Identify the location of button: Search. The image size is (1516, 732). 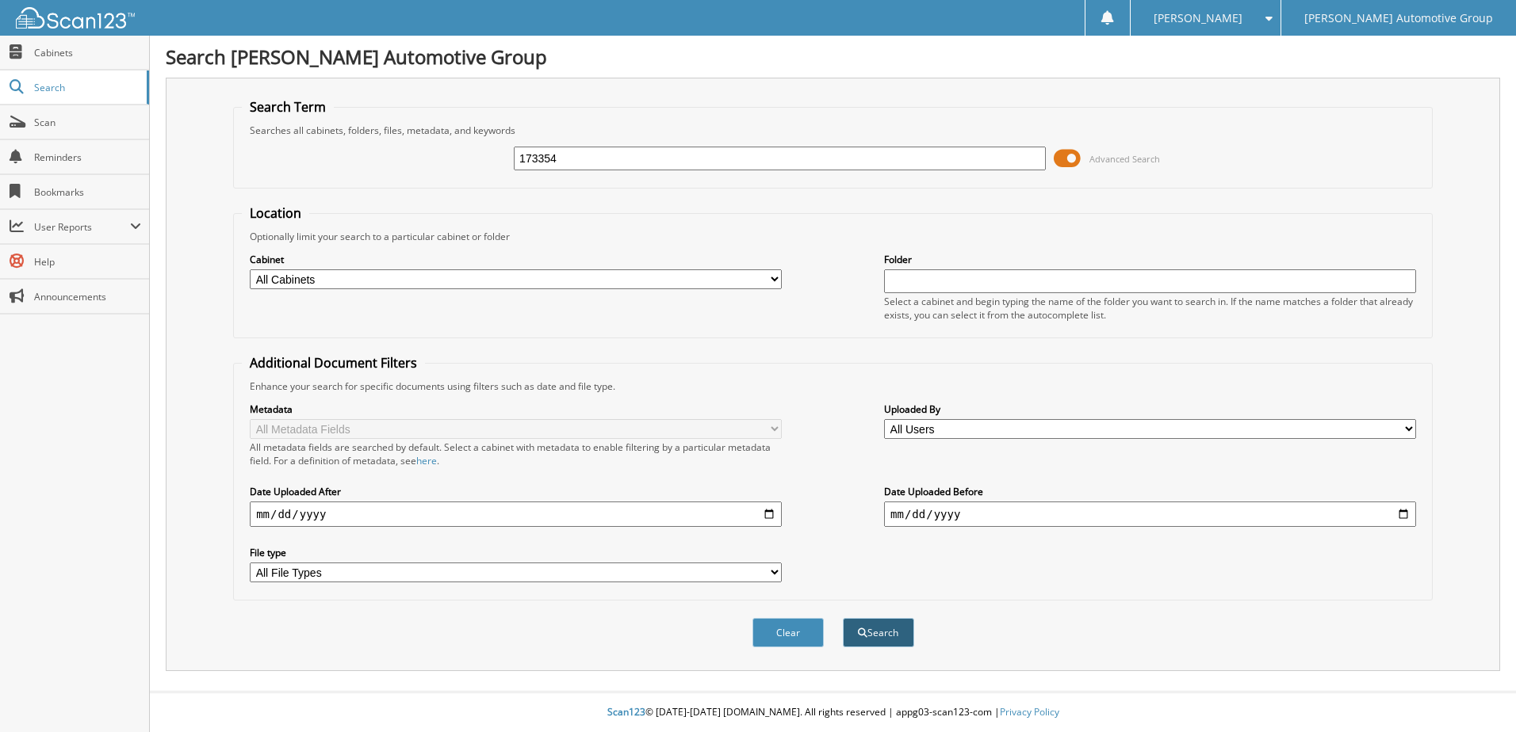
(878, 633).